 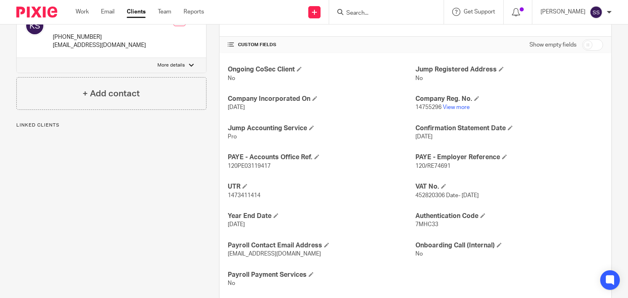 I want to click on h4: Jump Accounting Service, so click(x=321, y=128).